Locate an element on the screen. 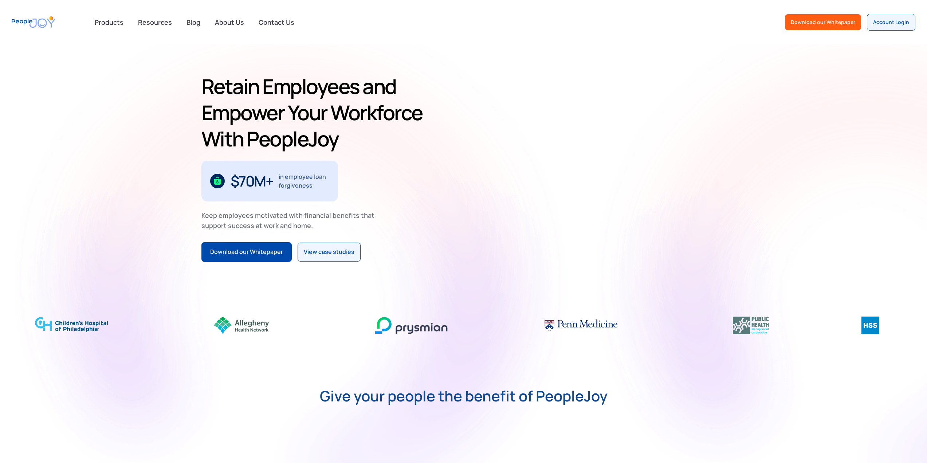 This screenshot has width=927, height=463. div: $70M+ is located at coordinates (252, 181).